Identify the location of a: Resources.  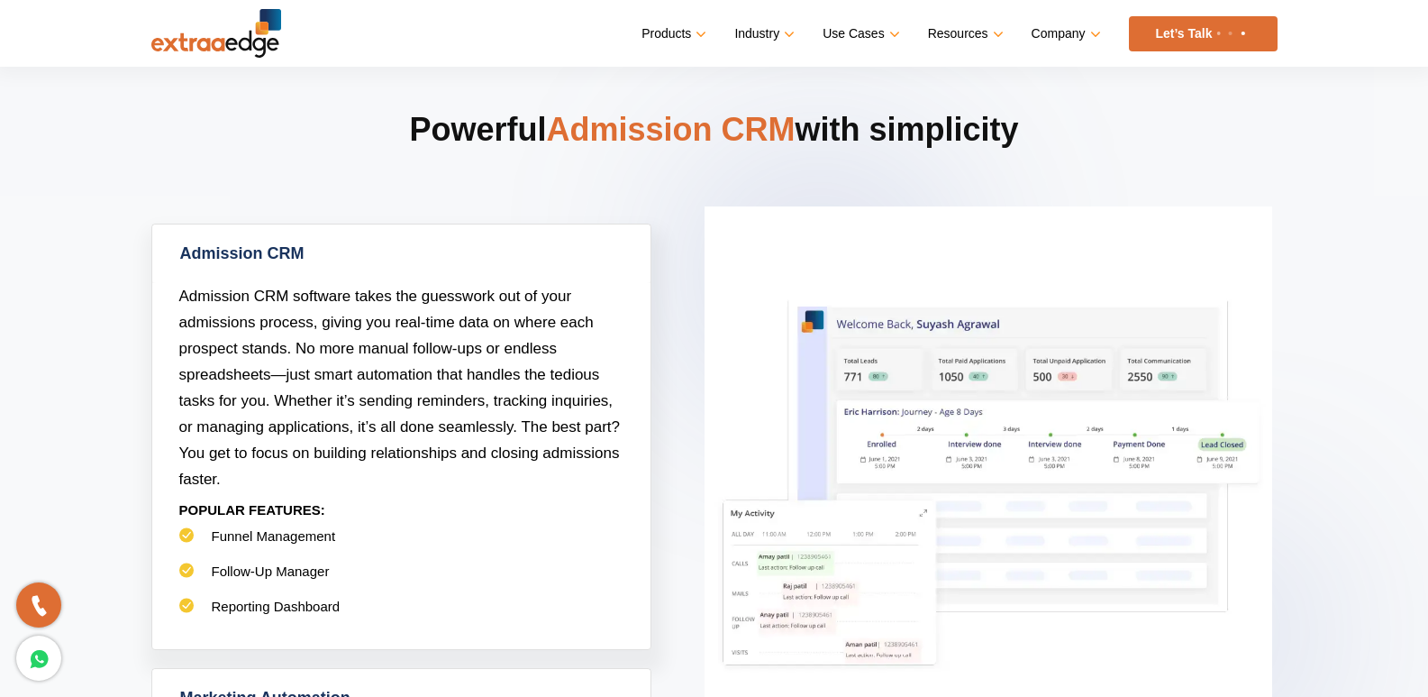
(964, 33).